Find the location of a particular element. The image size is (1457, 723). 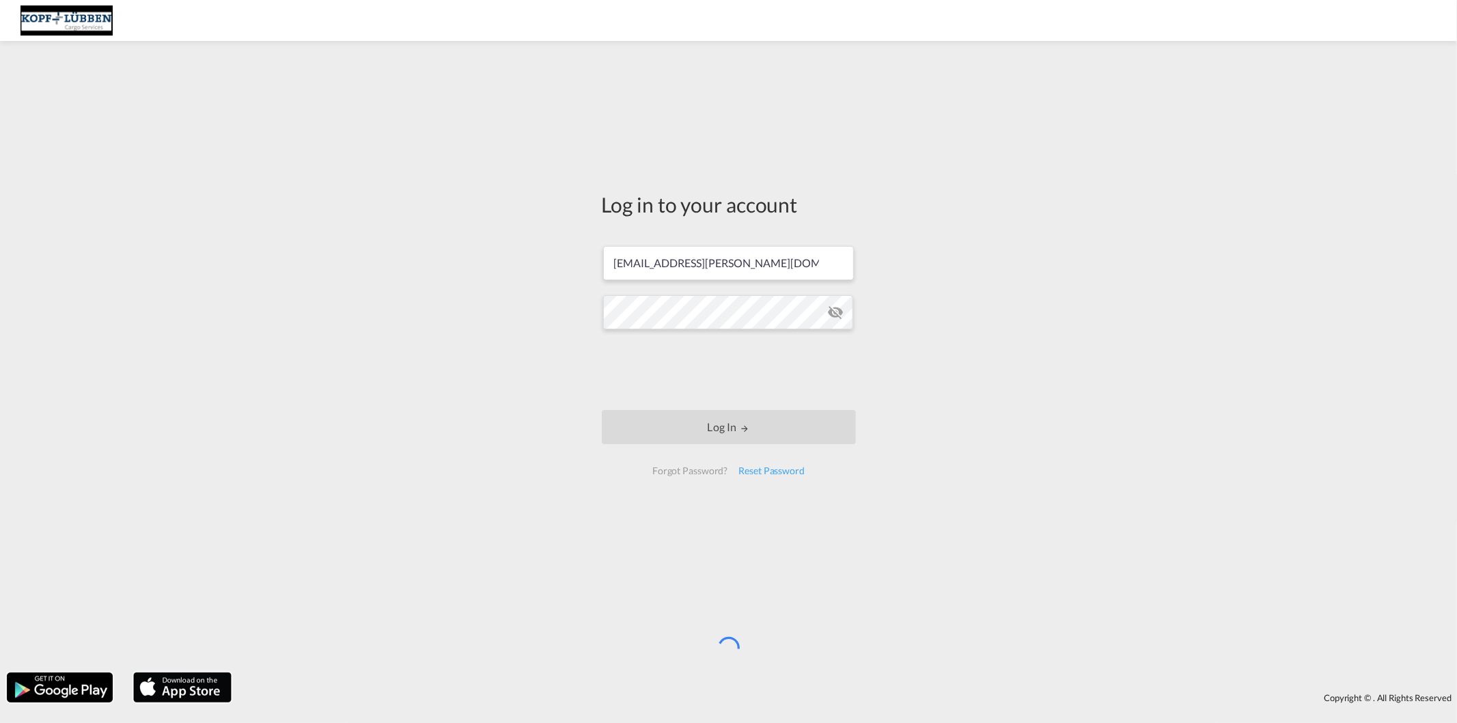

div: Reset Password is located at coordinates (771, 471).